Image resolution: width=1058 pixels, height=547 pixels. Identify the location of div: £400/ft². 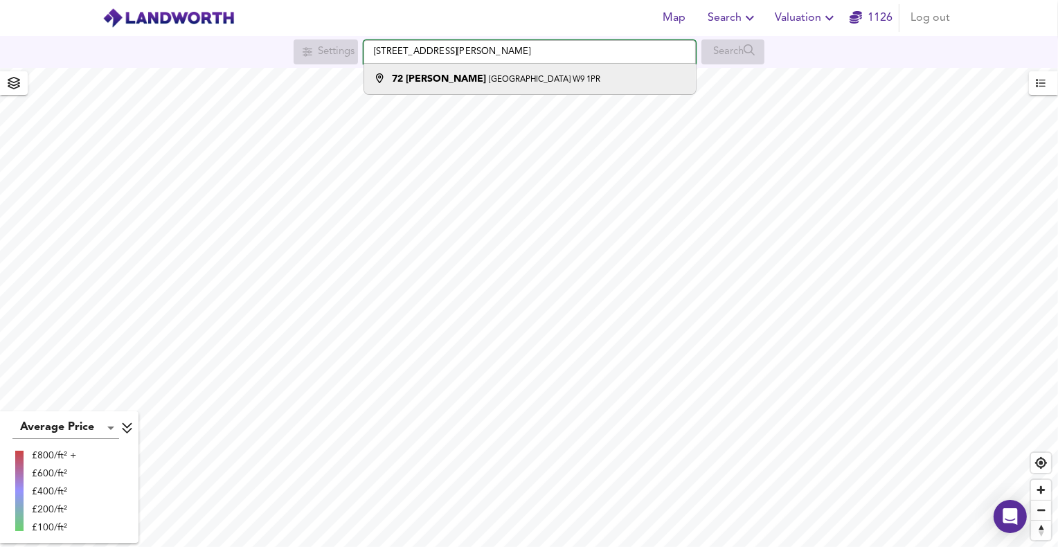
(54, 492).